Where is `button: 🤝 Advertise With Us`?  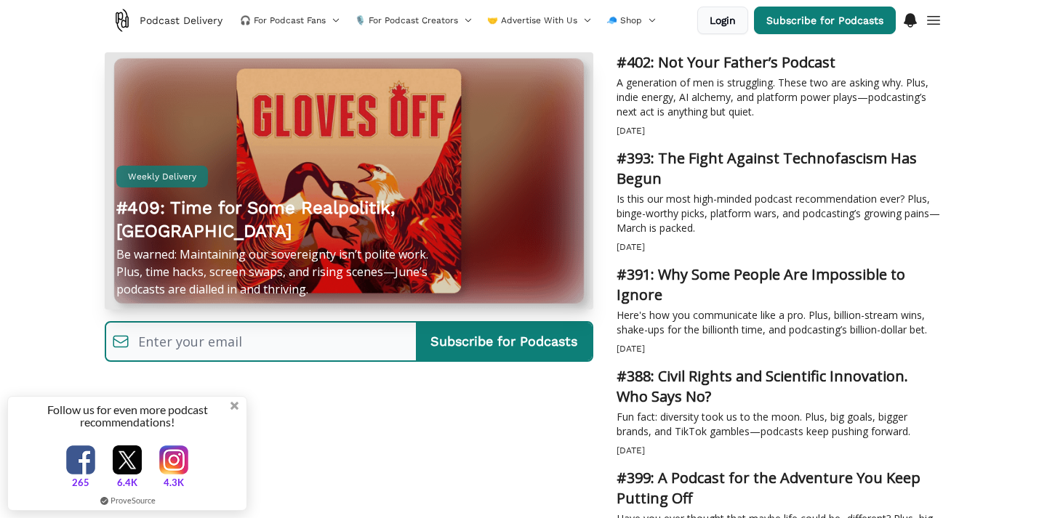 button: 🤝 Advertise With Us is located at coordinates (539, 20).